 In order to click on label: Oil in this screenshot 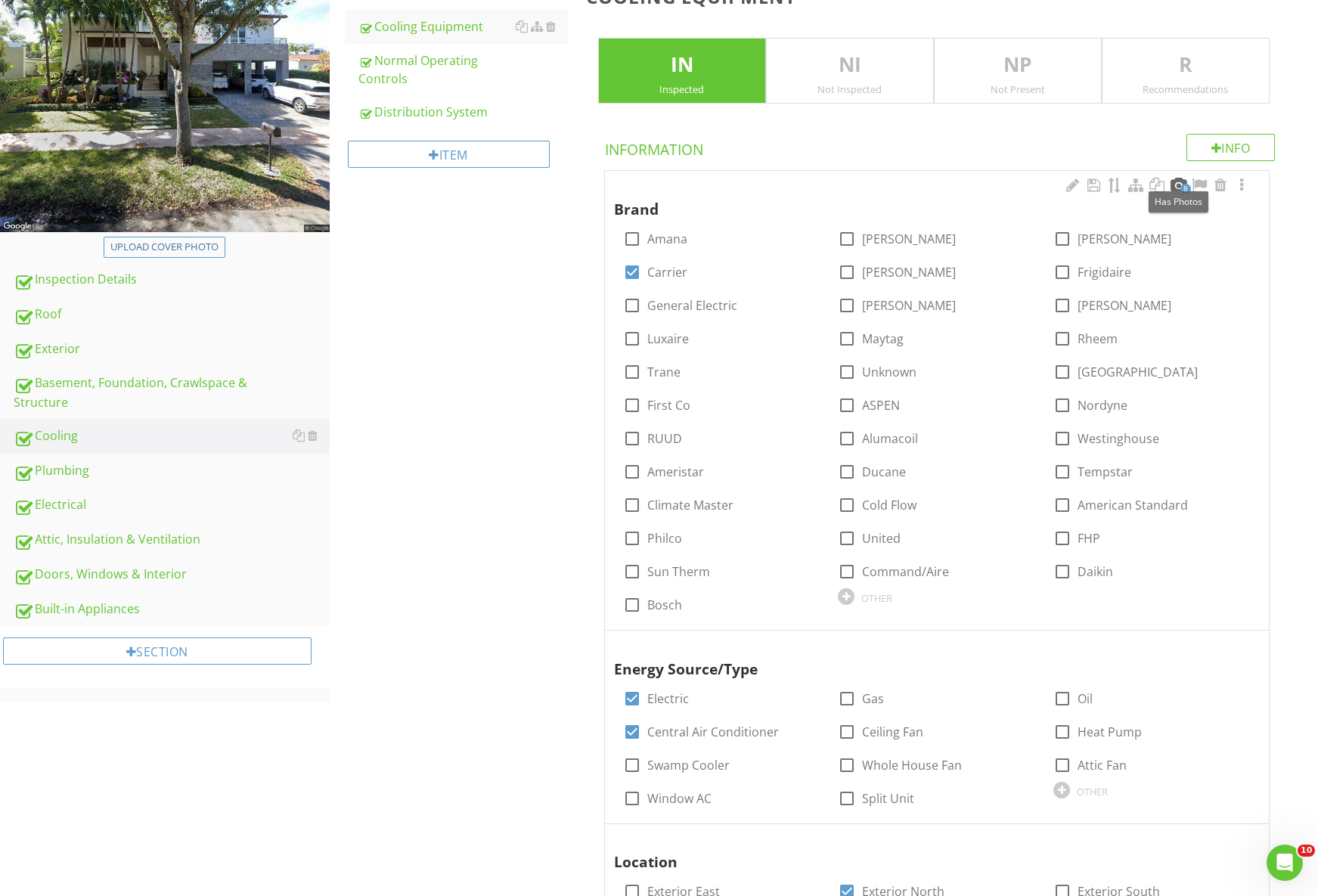, I will do `click(1085, 699)`.